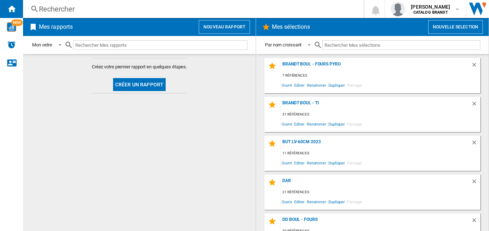  What do you see at coordinates (139, 85) in the screenshot?
I see `button: Créer un rapport` at bounding box center [139, 85].